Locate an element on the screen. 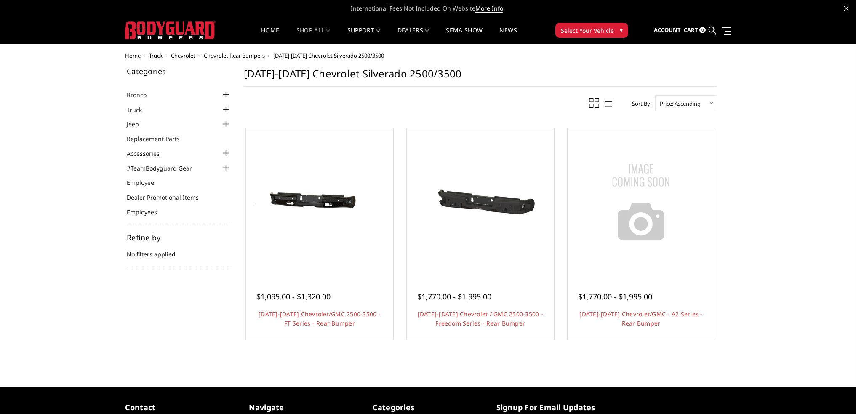 Image resolution: width=856 pixels, height=414 pixels. h5: signup for email updates is located at coordinates (552, 407).